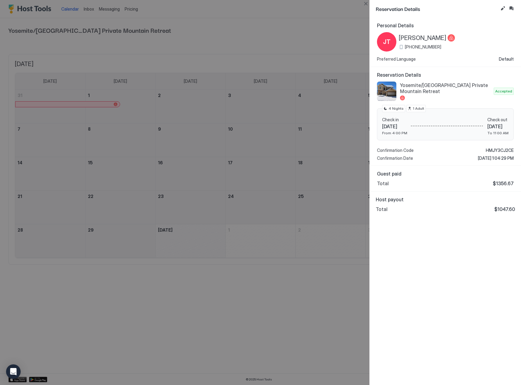 The height and width of the screenshot is (385, 521). Describe the element at coordinates (446, 25) in the screenshot. I see `span: Personal Details` at that location.